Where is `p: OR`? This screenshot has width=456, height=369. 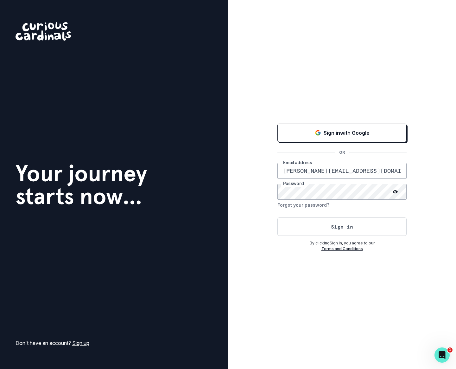 p: OR is located at coordinates (342, 152).